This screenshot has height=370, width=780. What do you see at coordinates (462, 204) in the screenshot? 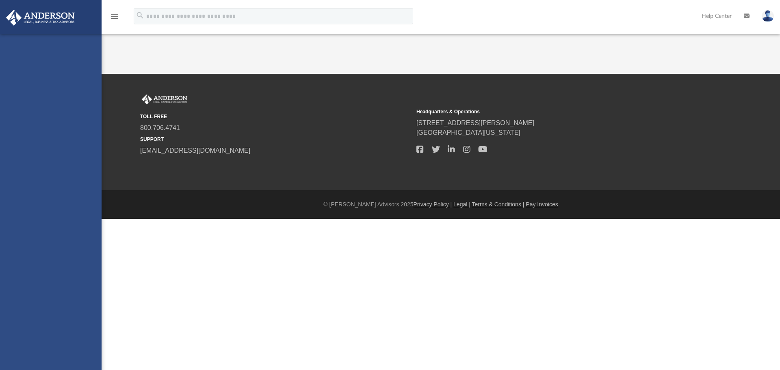
I see `a: Legal |` at bounding box center [462, 204].